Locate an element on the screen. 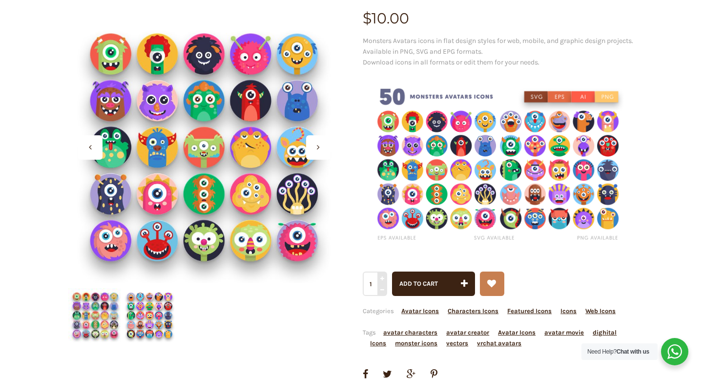 The image size is (703, 380). button: Add to cart is located at coordinates (433, 284).